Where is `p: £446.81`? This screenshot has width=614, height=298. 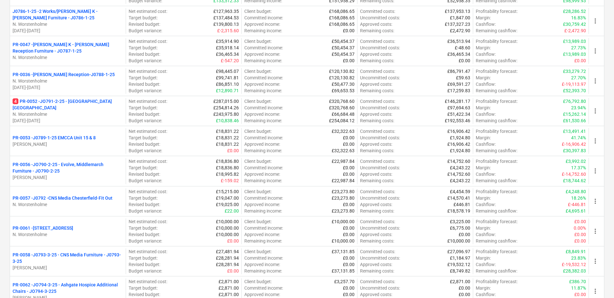
p: £446.81 is located at coordinates (462, 204).